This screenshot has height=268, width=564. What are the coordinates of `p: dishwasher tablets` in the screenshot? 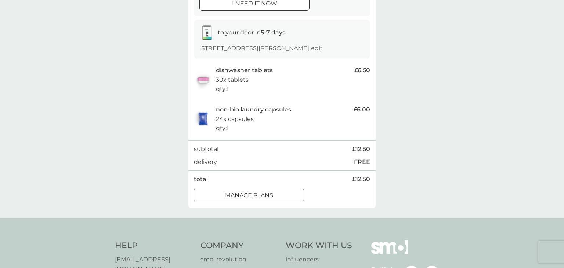 It's located at (244, 70).